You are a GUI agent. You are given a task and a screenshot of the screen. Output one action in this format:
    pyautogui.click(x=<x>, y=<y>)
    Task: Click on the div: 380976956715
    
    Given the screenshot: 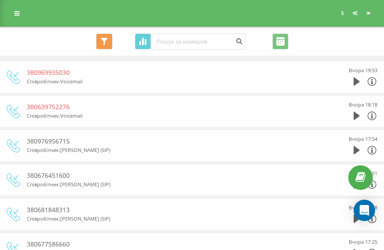 What is the action you would take?
    pyautogui.click(x=173, y=141)
    